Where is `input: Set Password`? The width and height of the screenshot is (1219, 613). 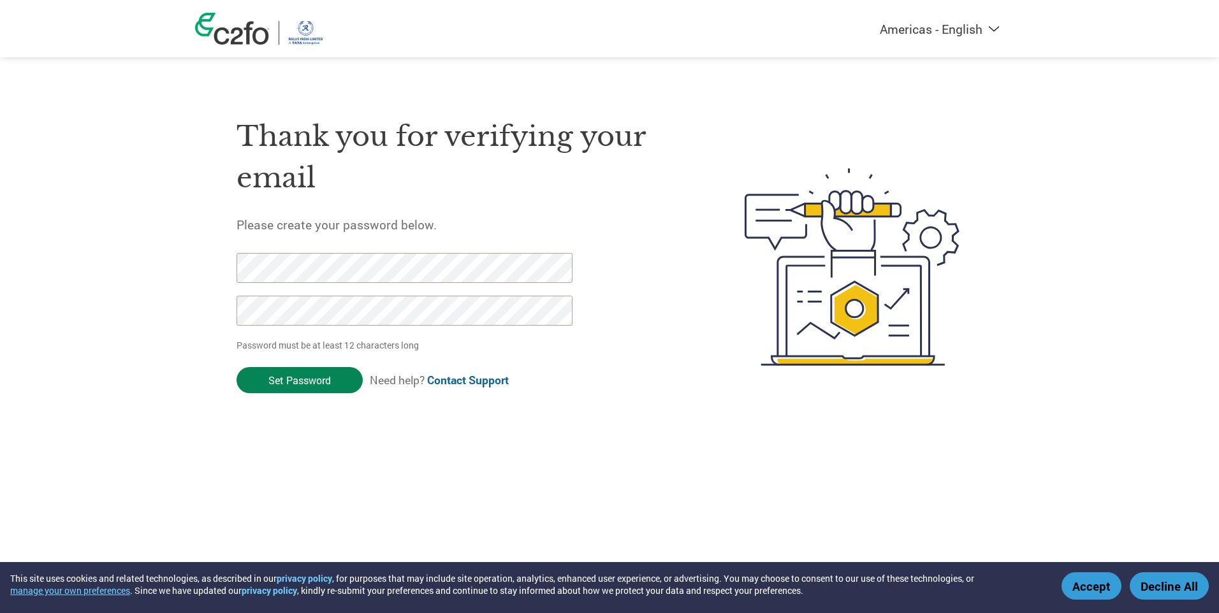
input: Set Password is located at coordinates (300, 380).